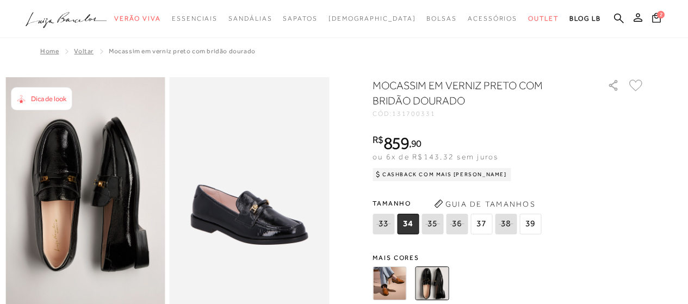  Describe the element at coordinates (300, 18) in the screenshot. I see `span: Sapatos` at that location.